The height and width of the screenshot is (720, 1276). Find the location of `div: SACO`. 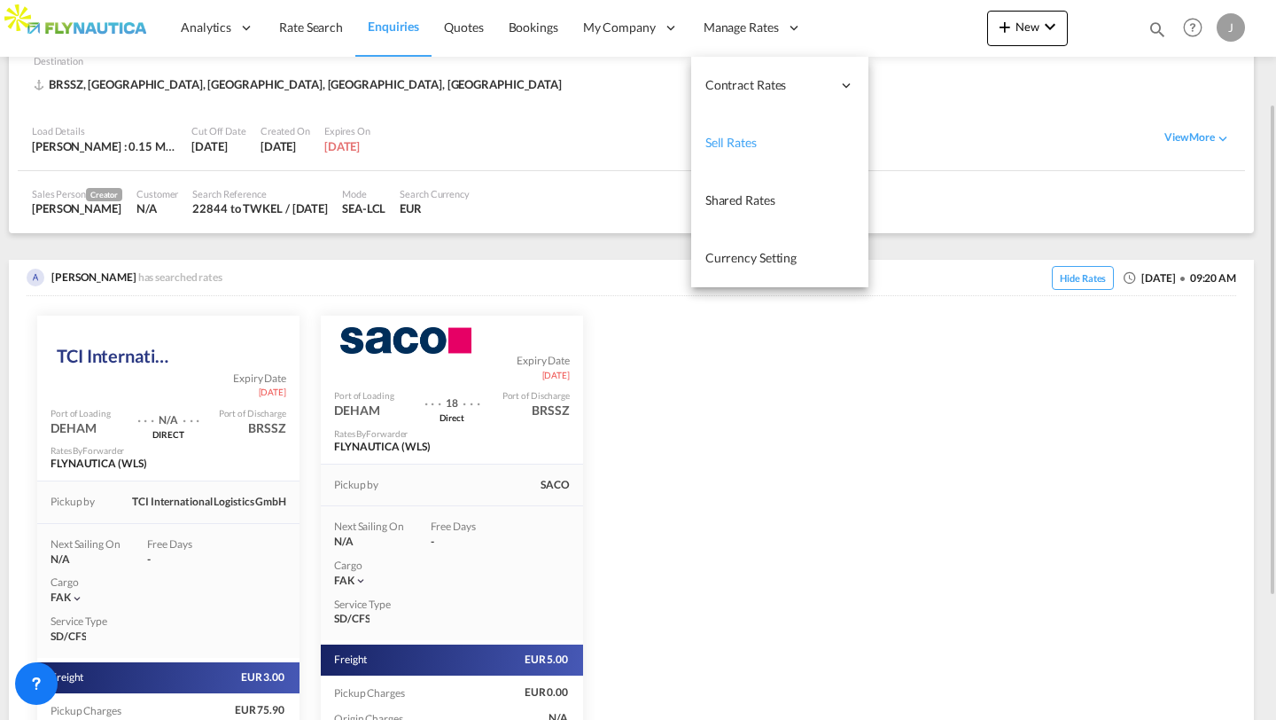

div: SACO is located at coordinates (555, 485).